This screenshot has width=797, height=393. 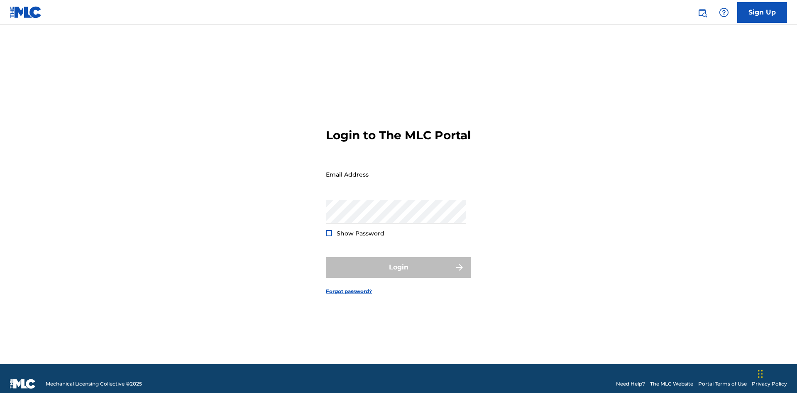 What do you see at coordinates (762, 12) in the screenshot?
I see `a: Sign Up` at bounding box center [762, 12].